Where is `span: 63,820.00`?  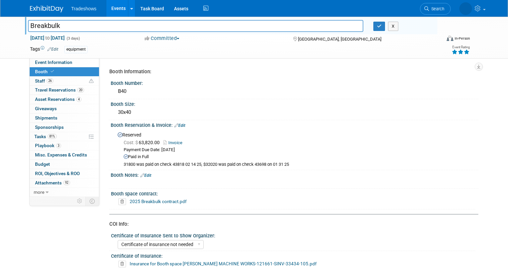
span: 63,820.00 is located at coordinates (143, 143).